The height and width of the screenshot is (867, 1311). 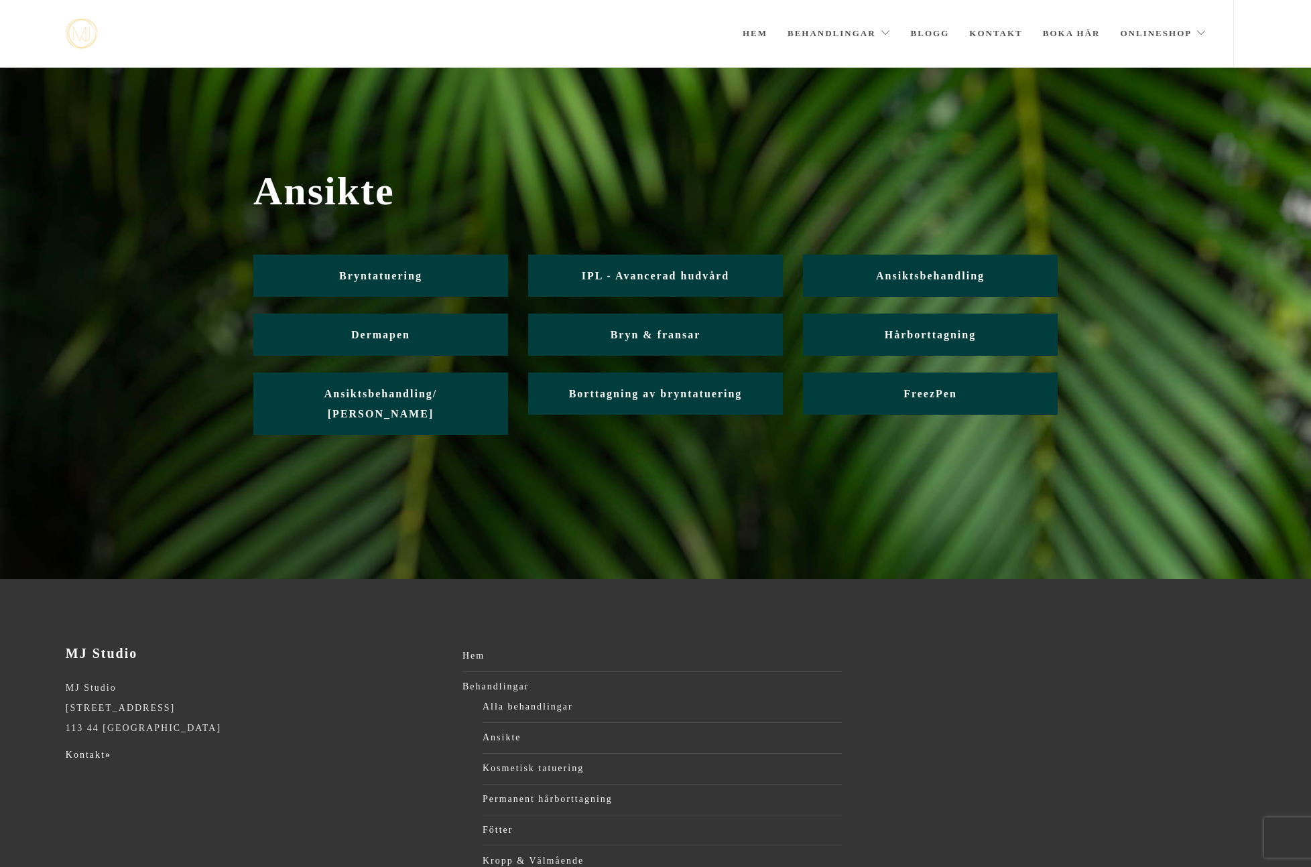 I want to click on a: Hårborttagning, so click(x=930, y=334).